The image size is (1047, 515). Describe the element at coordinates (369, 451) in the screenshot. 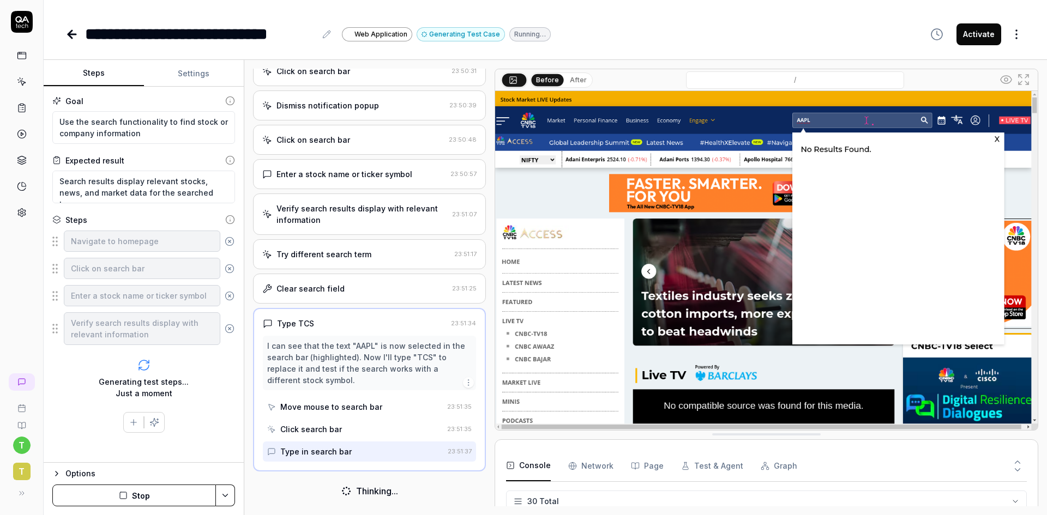

I see `button: Type in search bar23:51:37` at that location.